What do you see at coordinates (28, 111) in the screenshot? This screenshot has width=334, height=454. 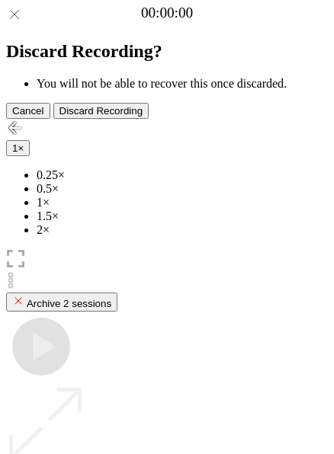 I see `button: Cancel` at bounding box center [28, 111].